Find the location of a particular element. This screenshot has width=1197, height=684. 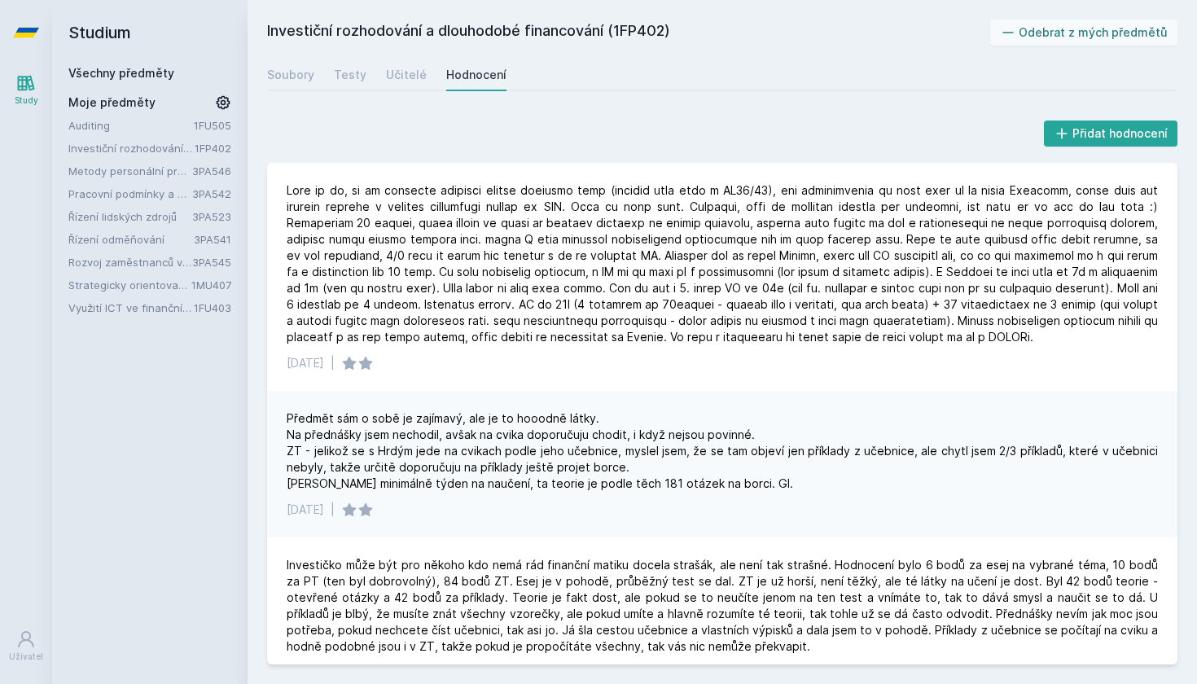

a: 1FP402 is located at coordinates (212, 148).